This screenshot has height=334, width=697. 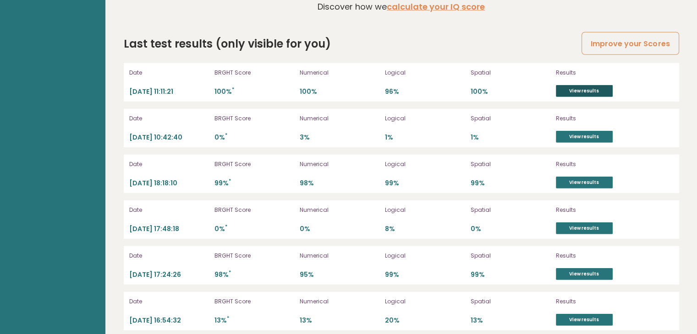 What do you see at coordinates (425, 229) in the screenshot?
I see `p: 8%` at bounding box center [425, 229].